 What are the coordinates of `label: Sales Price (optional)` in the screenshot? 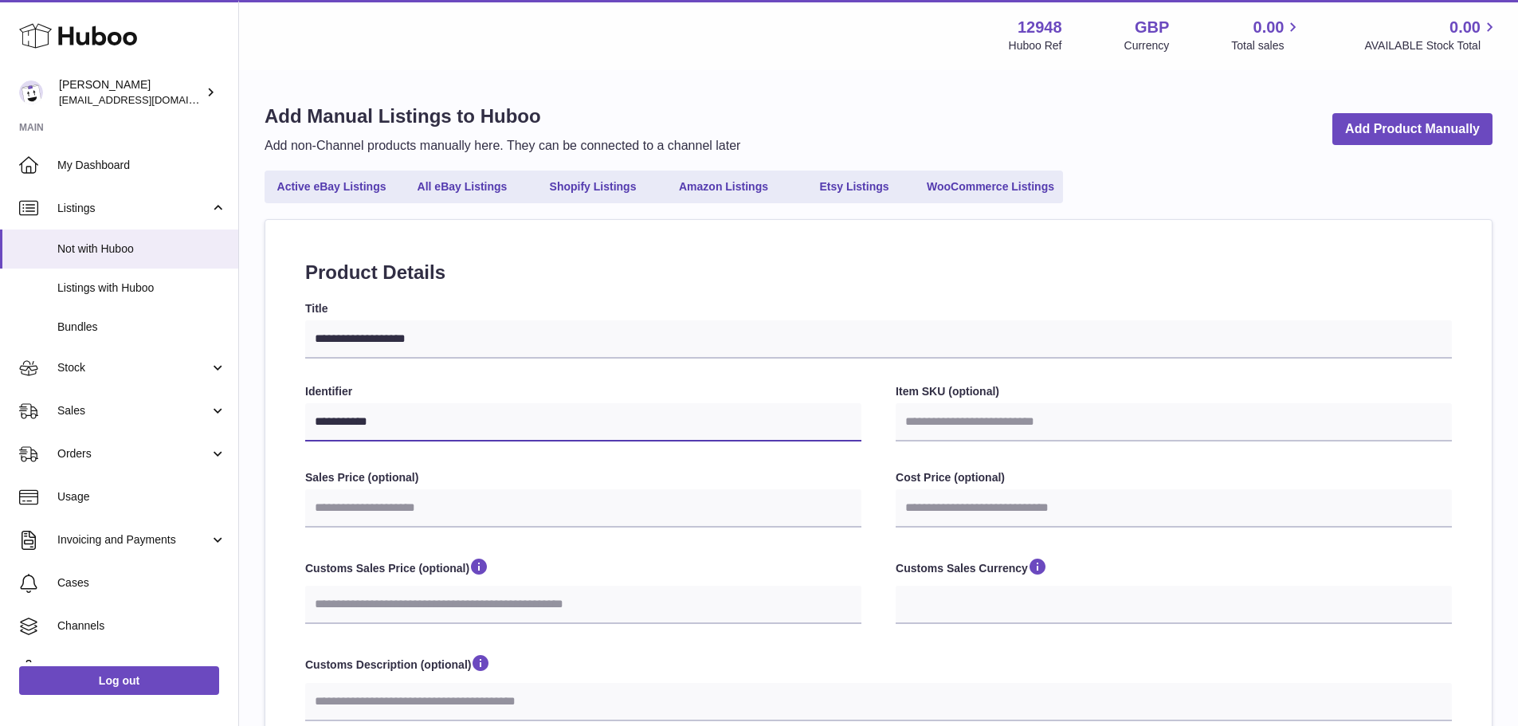 It's located at (583, 477).